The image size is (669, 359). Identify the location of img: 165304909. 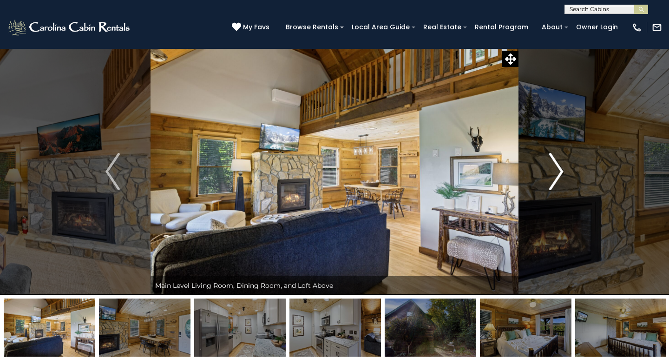
(430, 327).